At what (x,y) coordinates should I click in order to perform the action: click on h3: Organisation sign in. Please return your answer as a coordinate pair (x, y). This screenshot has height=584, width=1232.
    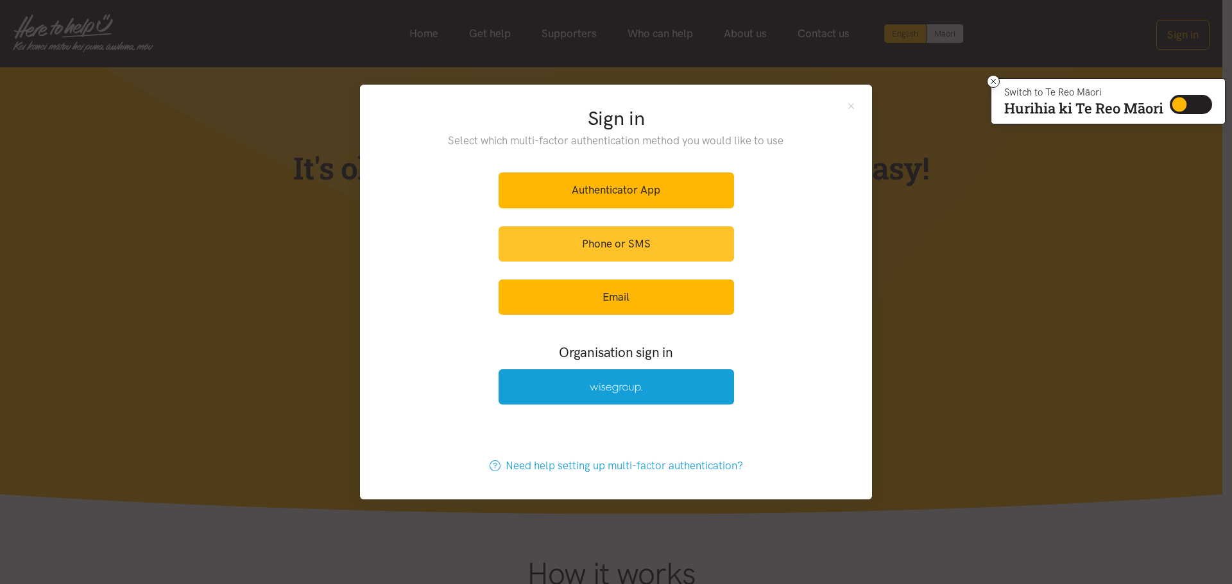
    Looking at the image, I should click on (616, 352).